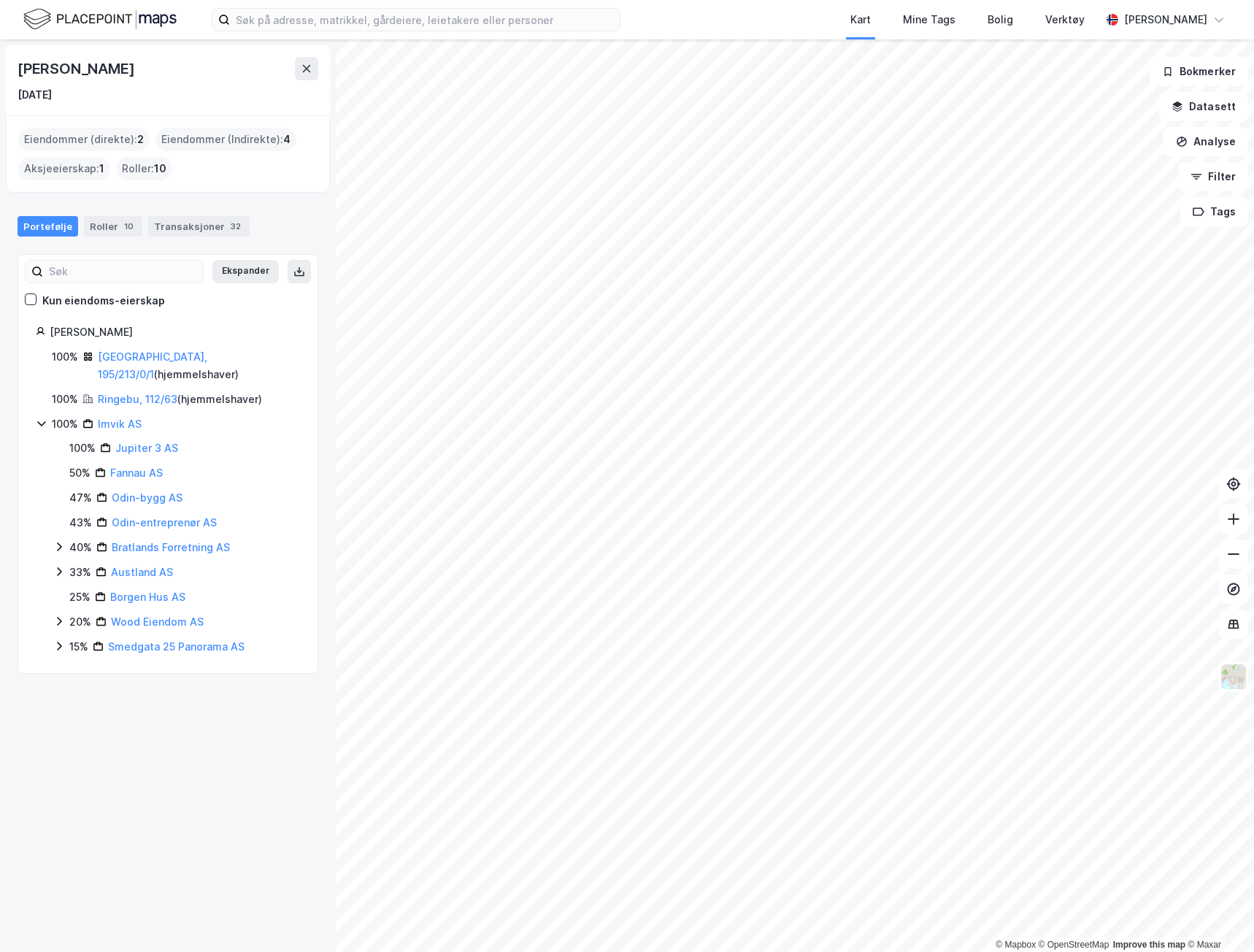  I want to click on a: Mapbox, so click(1015, 944).